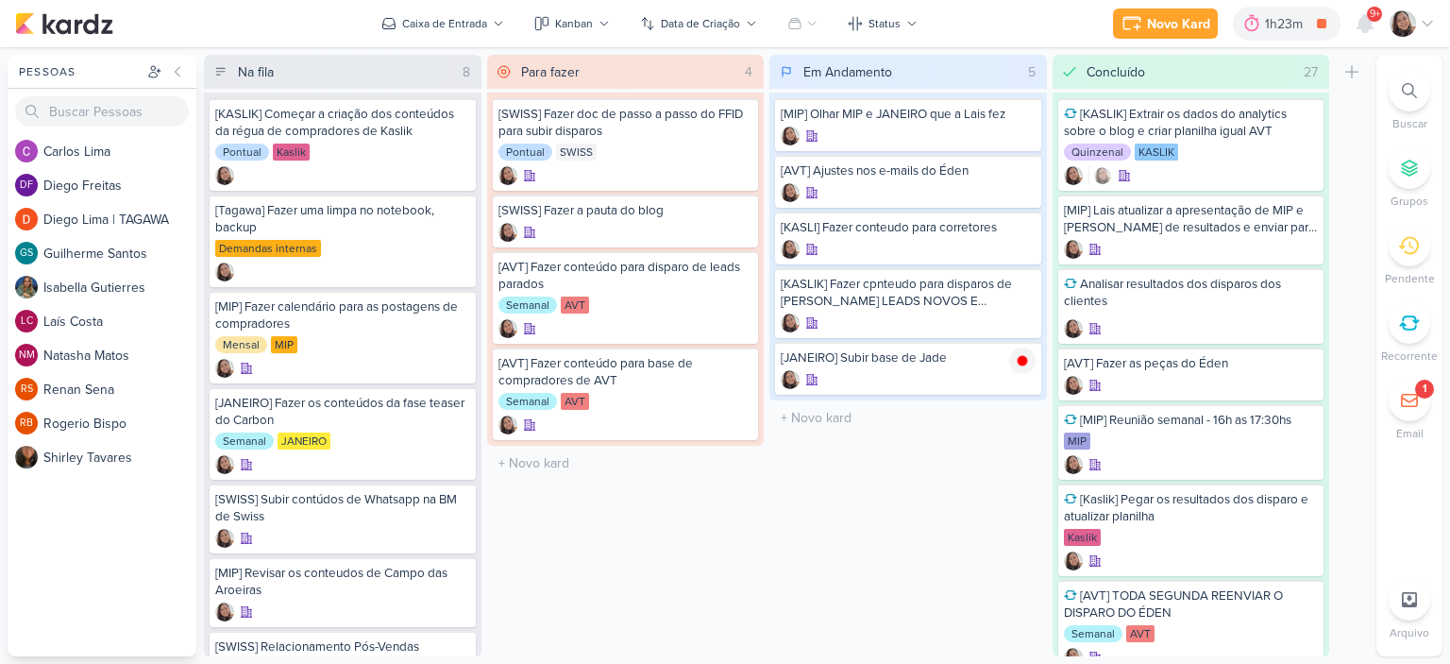 This screenshot has width=1450, height=664. What do you see at coordinates (120, 389) in the screenshot?
I see `div: R e n a n S e n a` at bounding box center [120, 389].